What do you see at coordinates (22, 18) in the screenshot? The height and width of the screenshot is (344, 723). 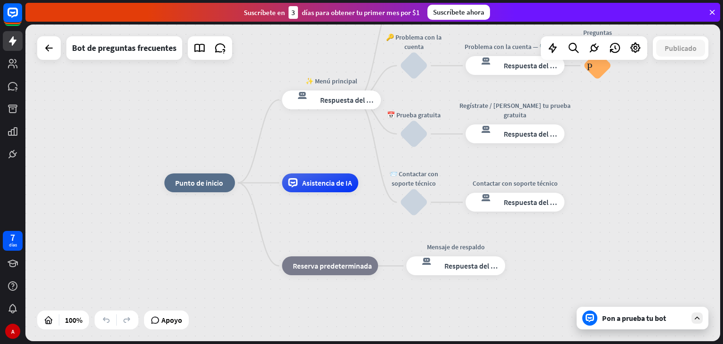 I see `button: Abrir el widget de chat LiveChat` at bounding box center [22, 18].